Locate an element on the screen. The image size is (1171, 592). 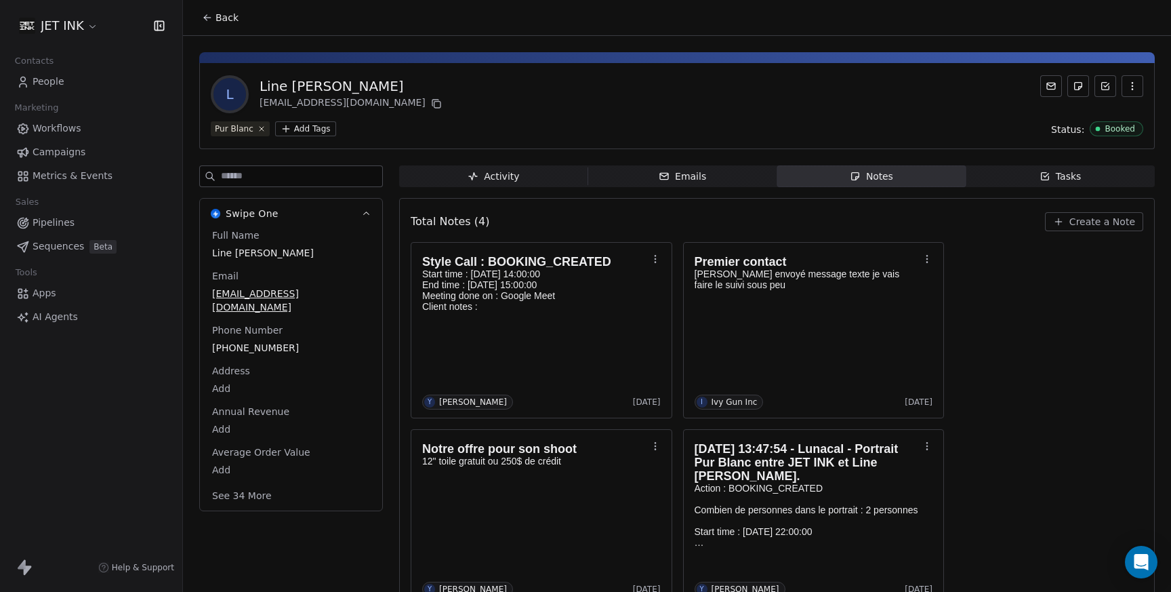
span: Average Order Value is located at coordinates (261, 452).